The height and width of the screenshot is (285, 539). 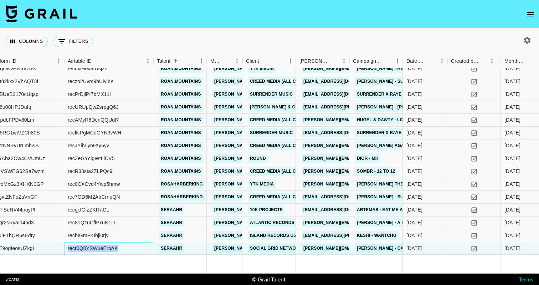 What do you see at coordinates (415, 184) in the screenshot?
I see `div: 8/4/2025` at bounding box center [415, 184].